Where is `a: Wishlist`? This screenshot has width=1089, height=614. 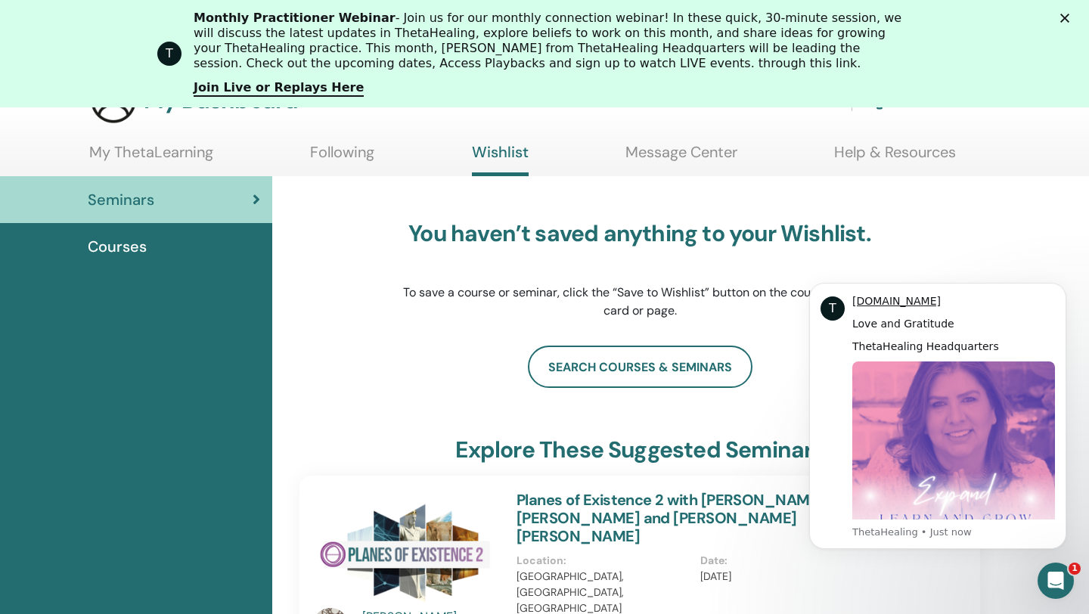
a: Wishlist is located at coordinates (500, 160).